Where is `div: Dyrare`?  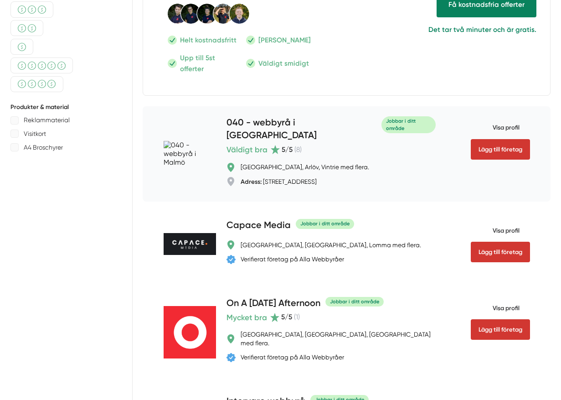
div: Dyrare is located at coordinates (42, 65).